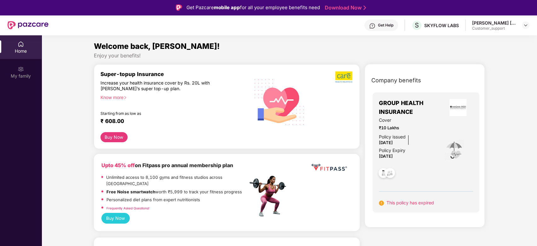 Image resolution: width=537 pixels, height=246 pixels. What do you see at coordinates (454, 150) in the screenshot?
I see `img: icon` at bounding box center [454, 150].